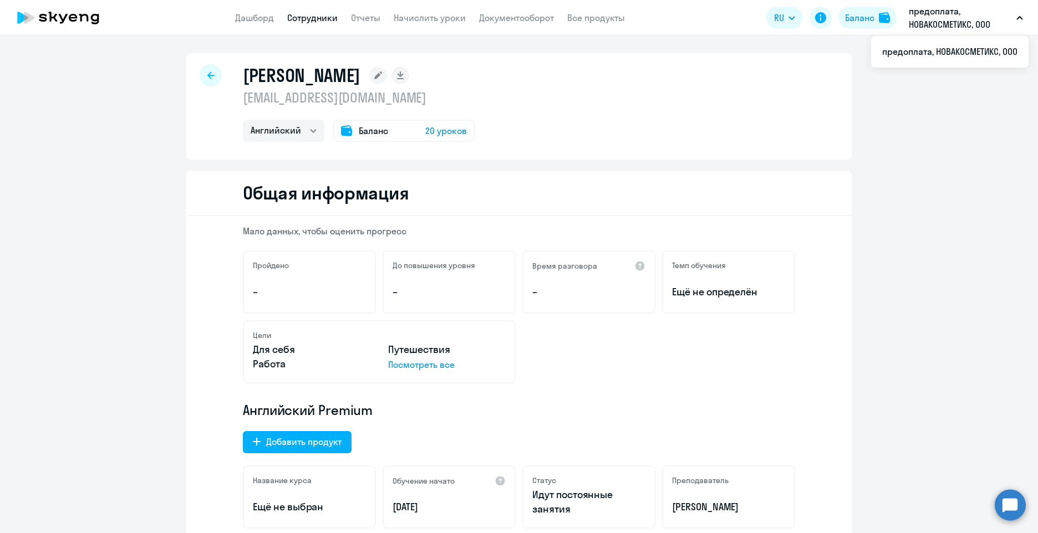  I want to click on p: Мало данных, чтобы оценить прогресс, so click(519, 231).